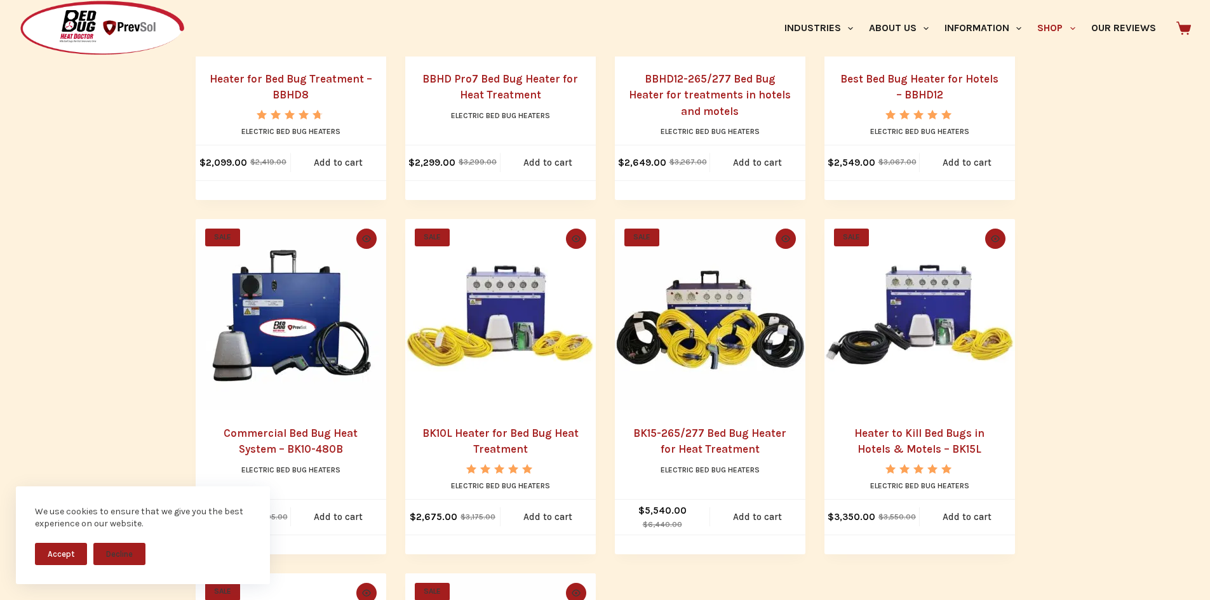  I want to click on div: We use cookies to ensure that we give you the best experience on our website., so click(143, 518).